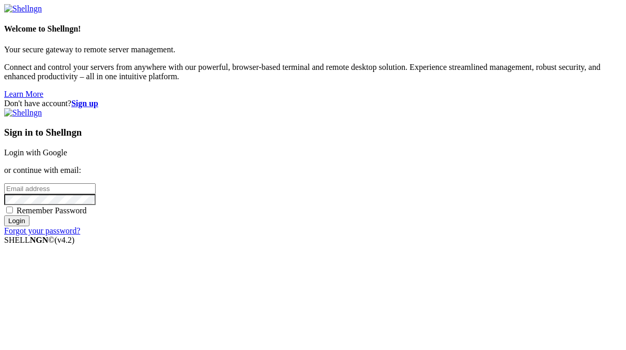  I want to click on a: Learn More, so click(24, 94).